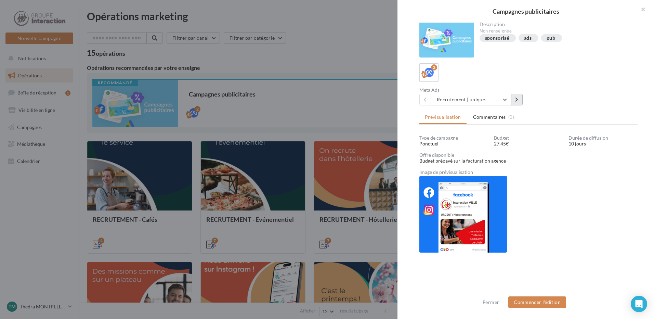 This screenshot has height=319, width=654. I want to click on div: Durée de diffusion, so click(603, 138).